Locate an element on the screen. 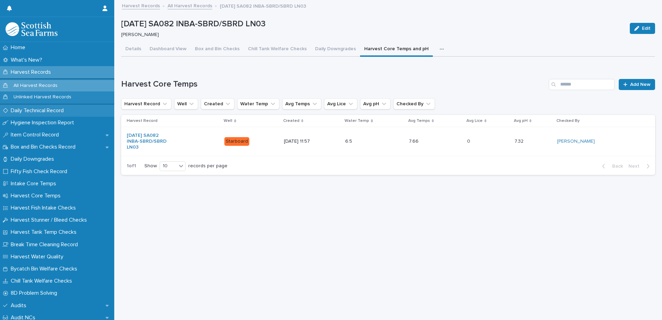 Image resolution: width=662 pixels, height=320 pixels. p: Harvest Record is located at coordinates (142, 121).